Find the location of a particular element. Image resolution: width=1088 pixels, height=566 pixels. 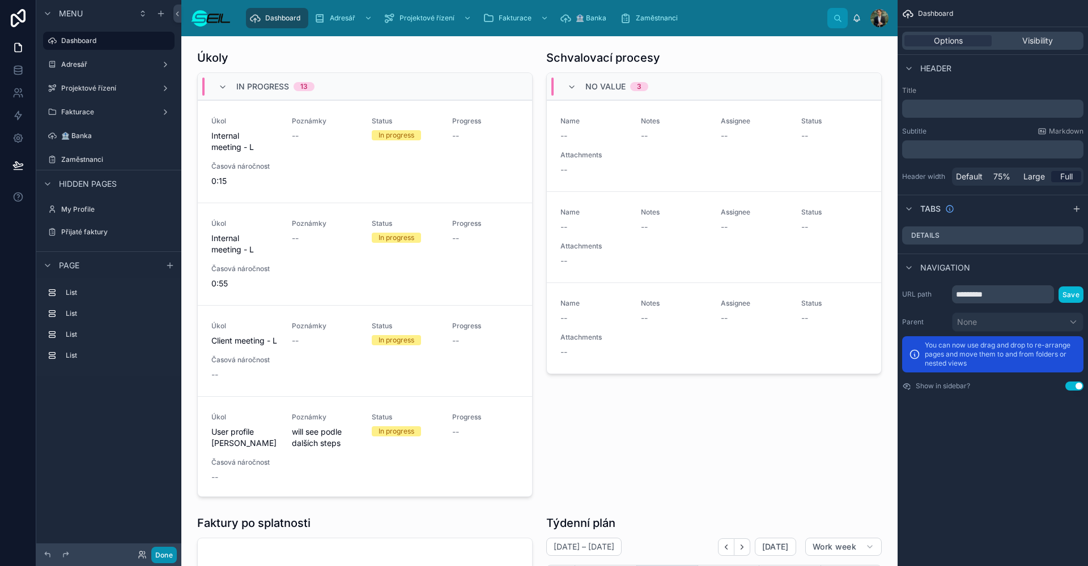

span: Header is located at coordinates (935, 69).